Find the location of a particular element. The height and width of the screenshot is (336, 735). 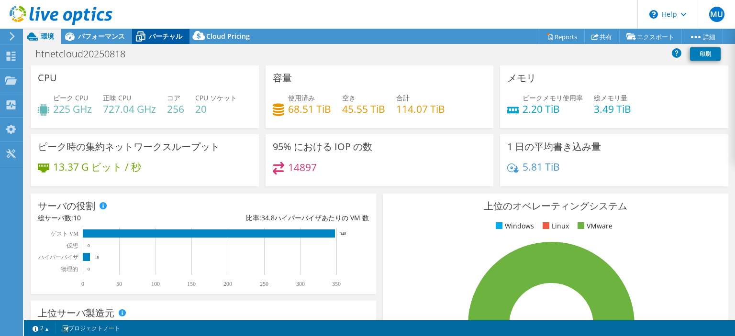

h3: 上位のオペレーティングシステム is located at coordinates (556, 206).